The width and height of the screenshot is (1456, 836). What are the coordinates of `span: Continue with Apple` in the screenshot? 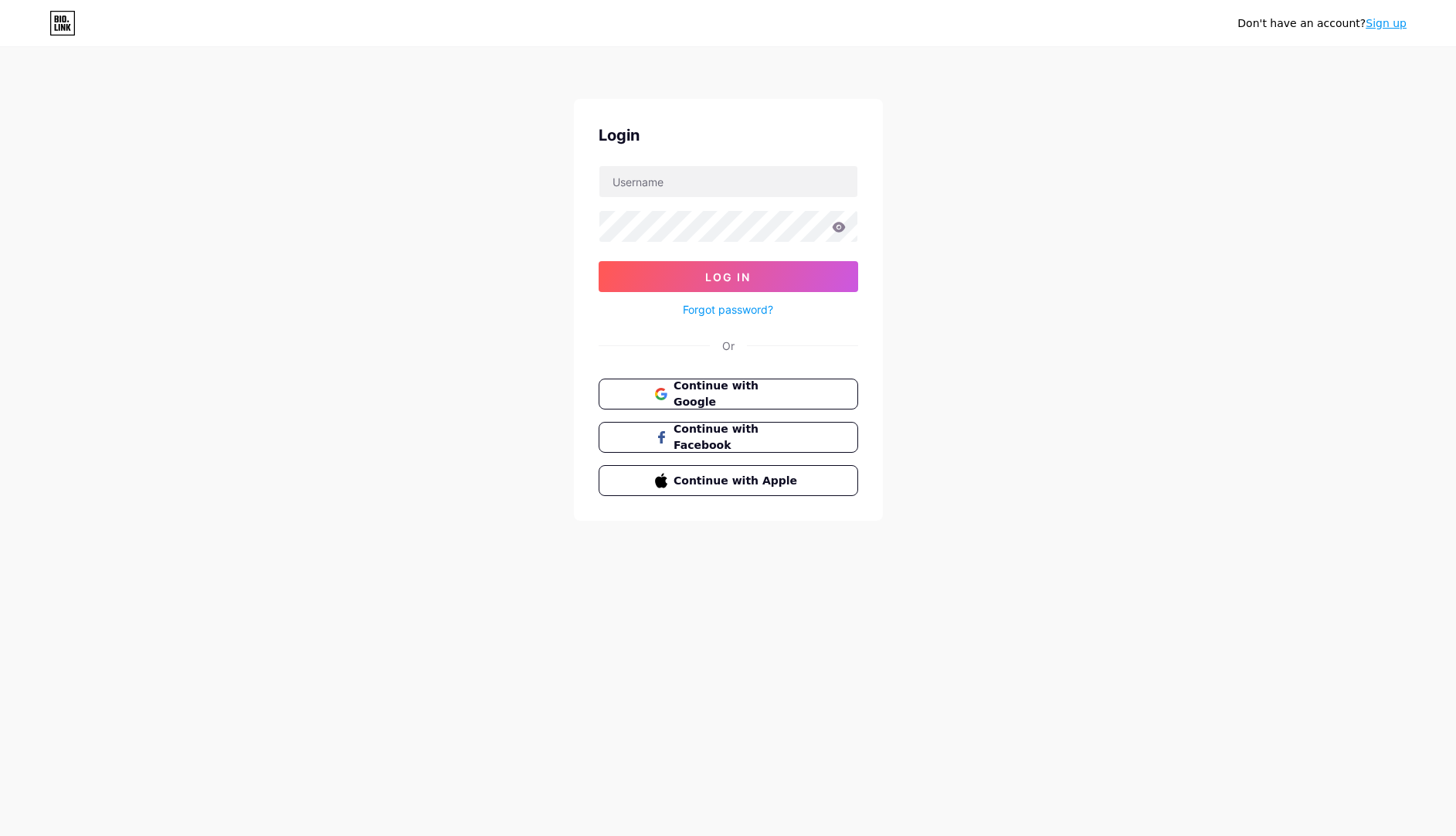 It's located at (737, 481).